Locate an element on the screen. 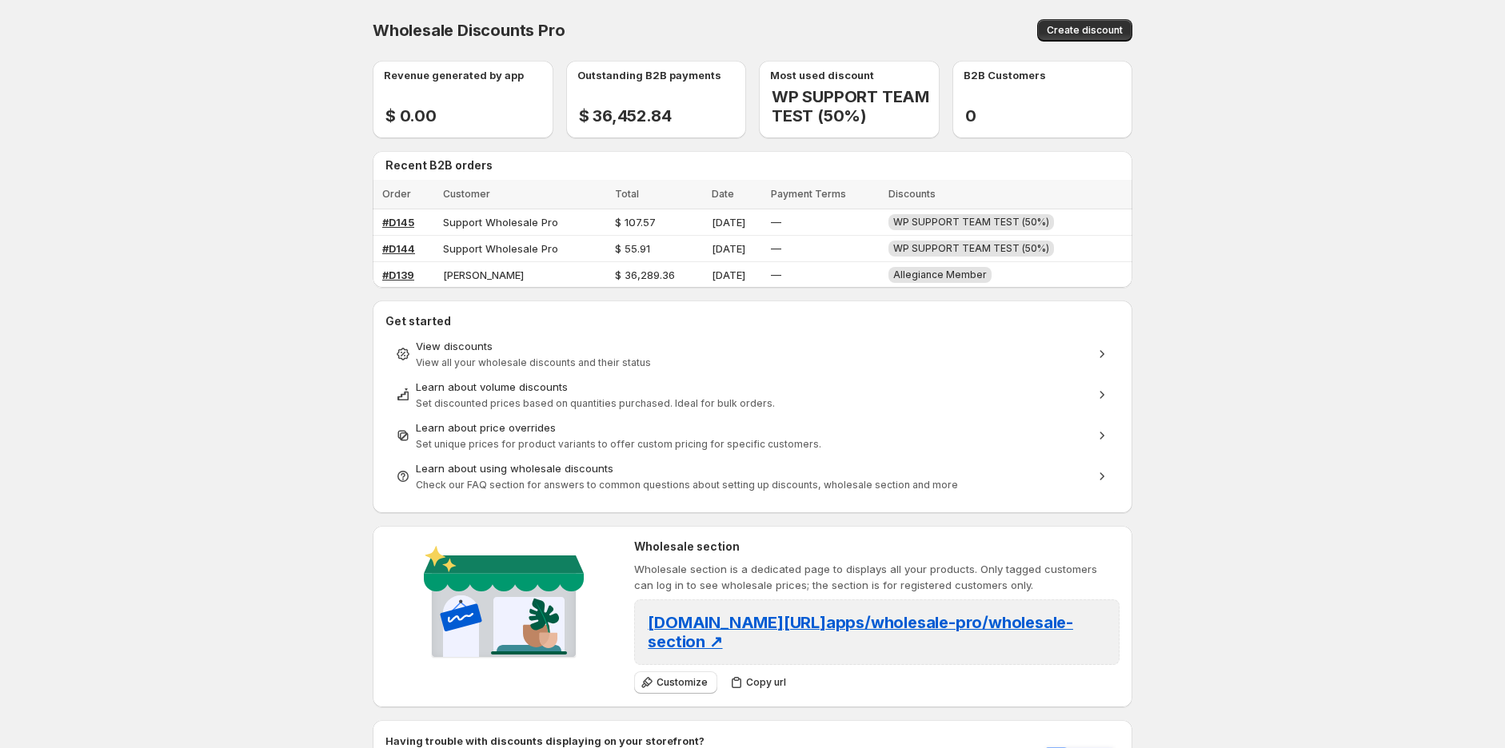  span: $ 36,289.36 is located at coordinates (644, 275).